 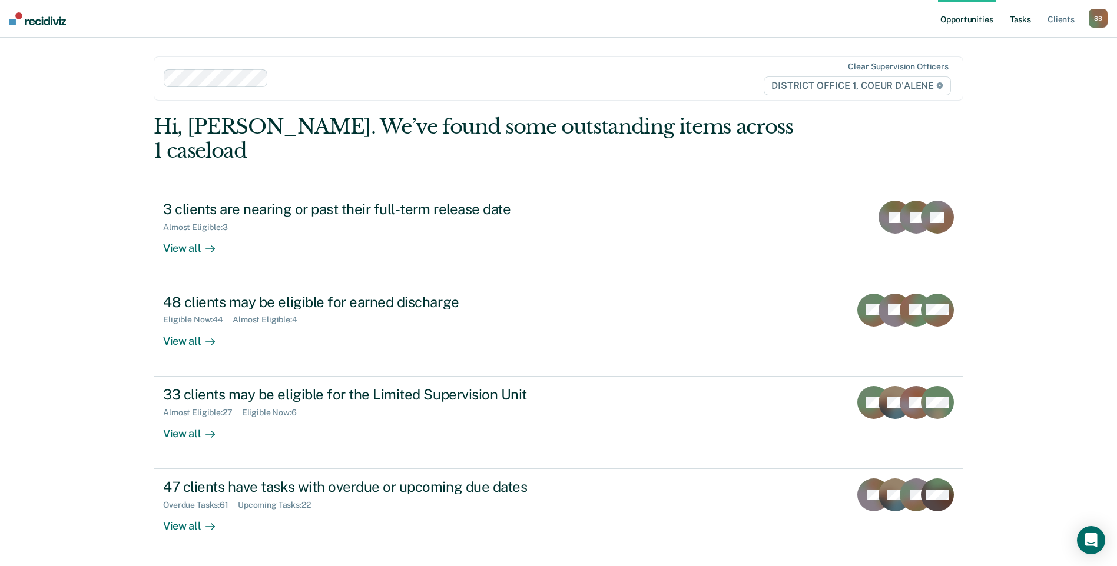 What do you see at coordinates (200, 505) in the screenshot?
I see `div: Overdue Tasks : 61` at bounding box center [200, 505].